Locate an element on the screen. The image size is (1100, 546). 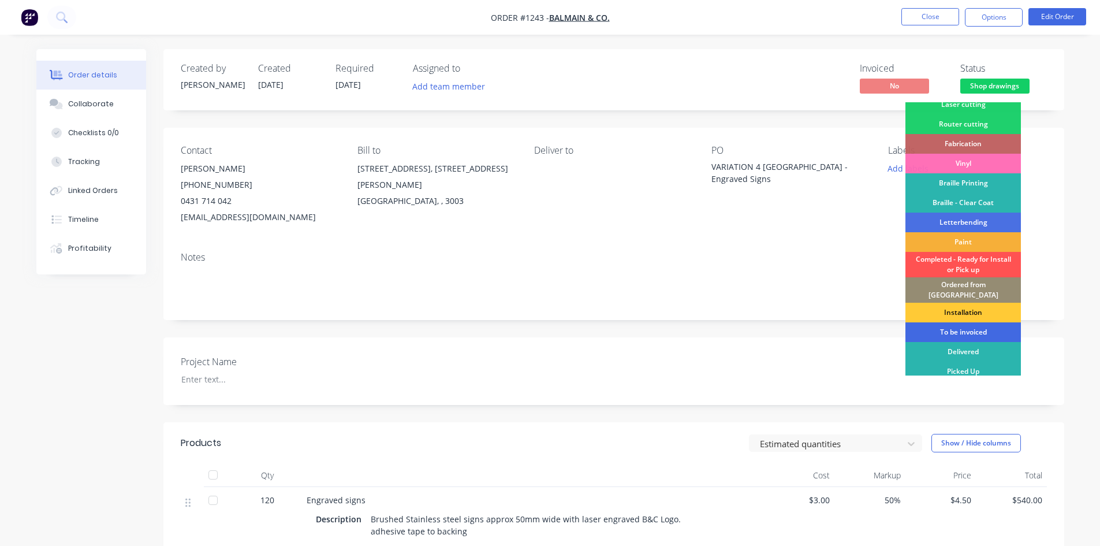
button: Show / Hide columns is located at coordinates (976, 443).